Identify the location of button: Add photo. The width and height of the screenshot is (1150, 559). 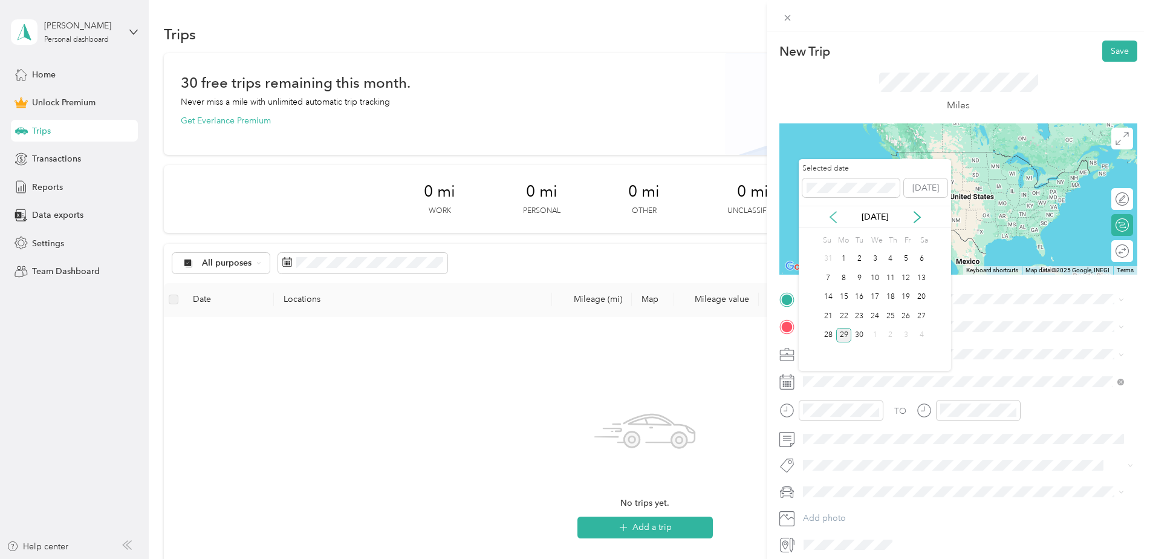
(968, 518).